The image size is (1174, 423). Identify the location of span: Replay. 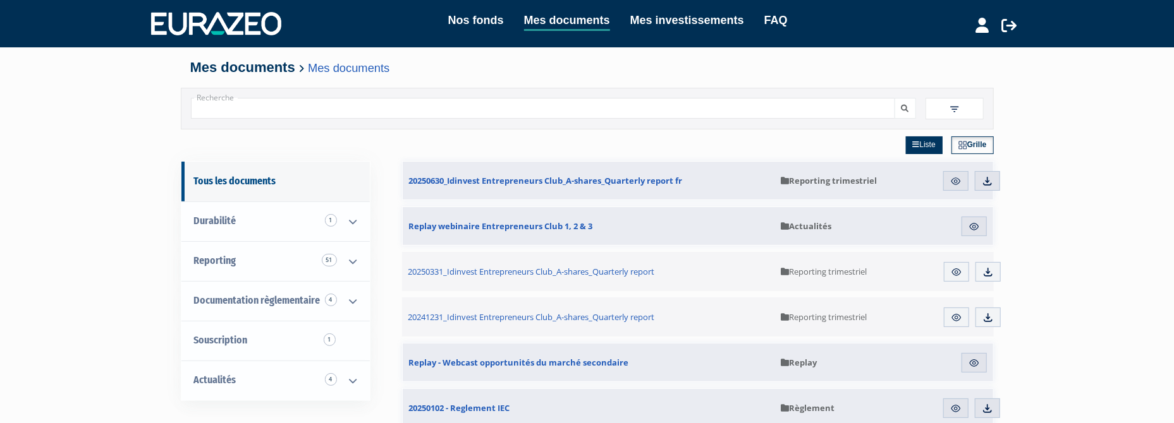
(798, 363).